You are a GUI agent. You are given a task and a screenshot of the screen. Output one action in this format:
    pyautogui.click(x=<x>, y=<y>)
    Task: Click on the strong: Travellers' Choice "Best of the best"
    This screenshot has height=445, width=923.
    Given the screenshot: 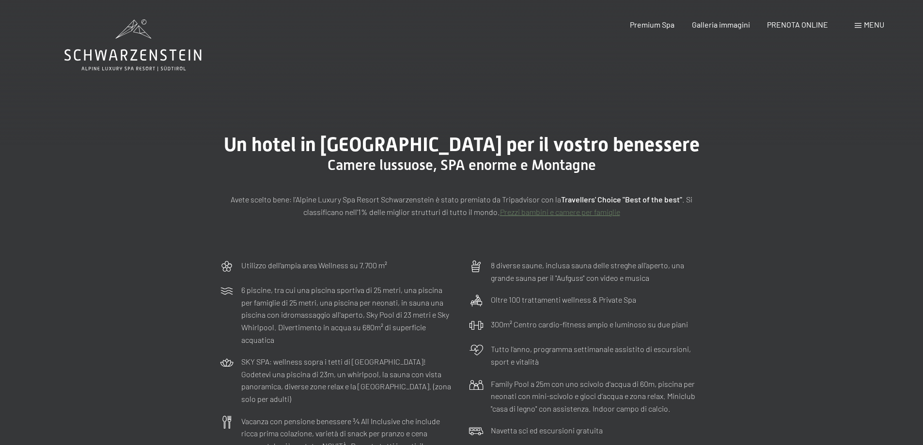 What is the action you would take?
    pyautogui.click(x=621, y=199)
    